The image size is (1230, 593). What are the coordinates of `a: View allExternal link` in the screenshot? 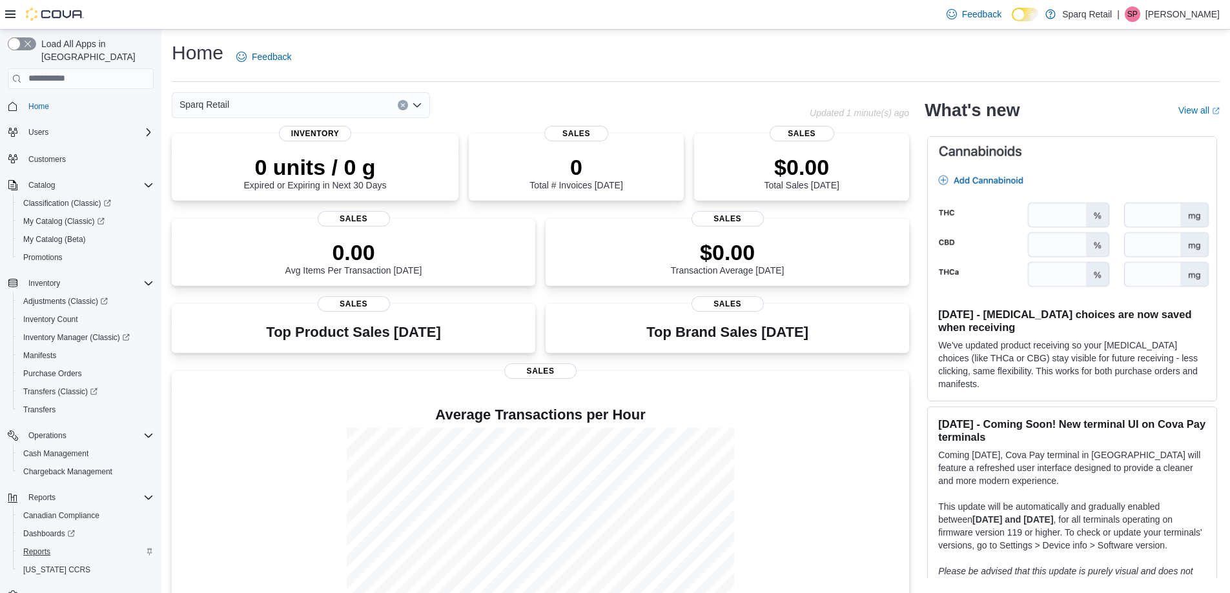 It's located at (1199, 110).